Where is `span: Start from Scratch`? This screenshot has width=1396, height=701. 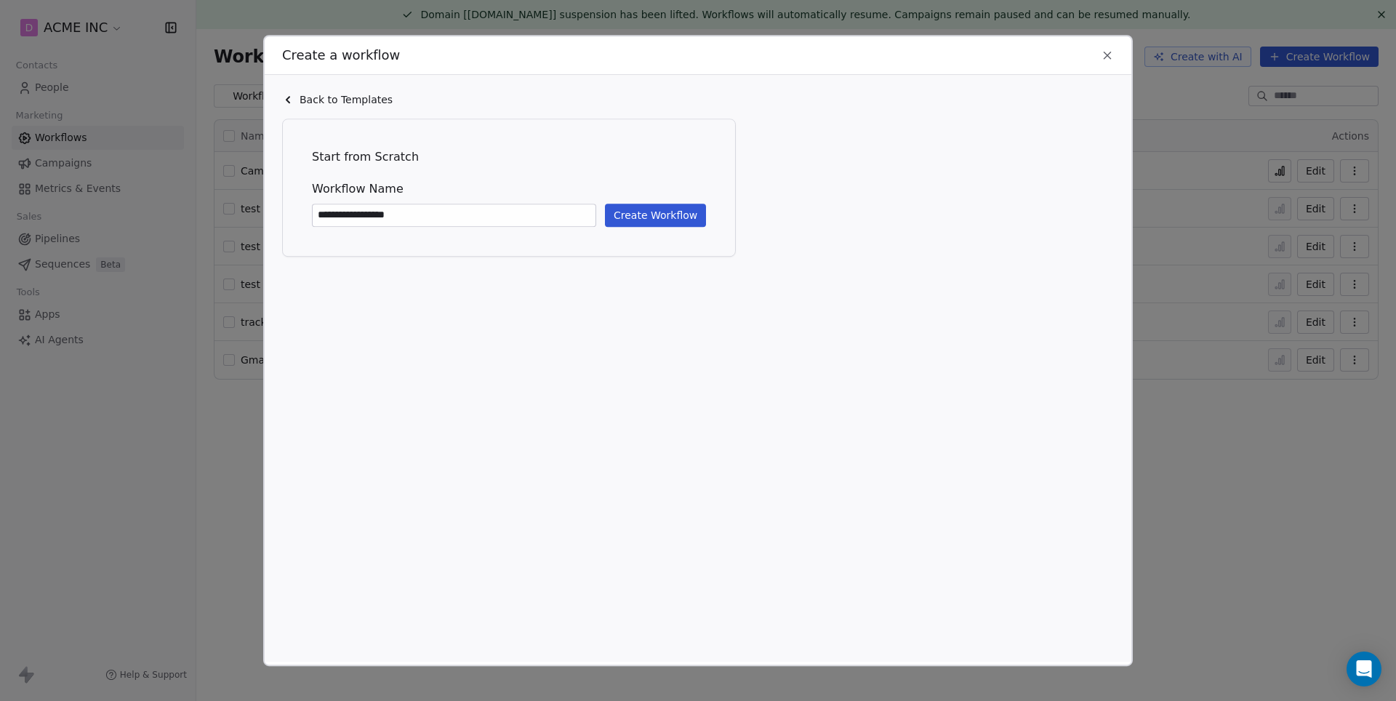
span: Start from Scratch is located at coordinates (509, 157).